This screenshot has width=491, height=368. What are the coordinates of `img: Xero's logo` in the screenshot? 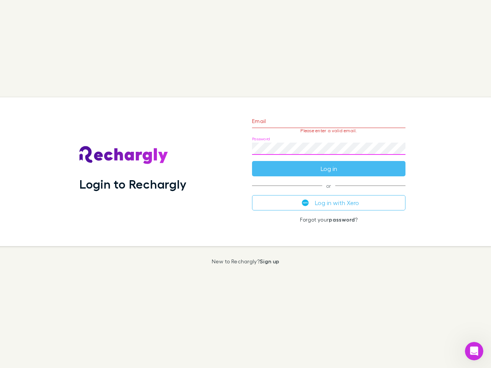 It's located at (305, 203).